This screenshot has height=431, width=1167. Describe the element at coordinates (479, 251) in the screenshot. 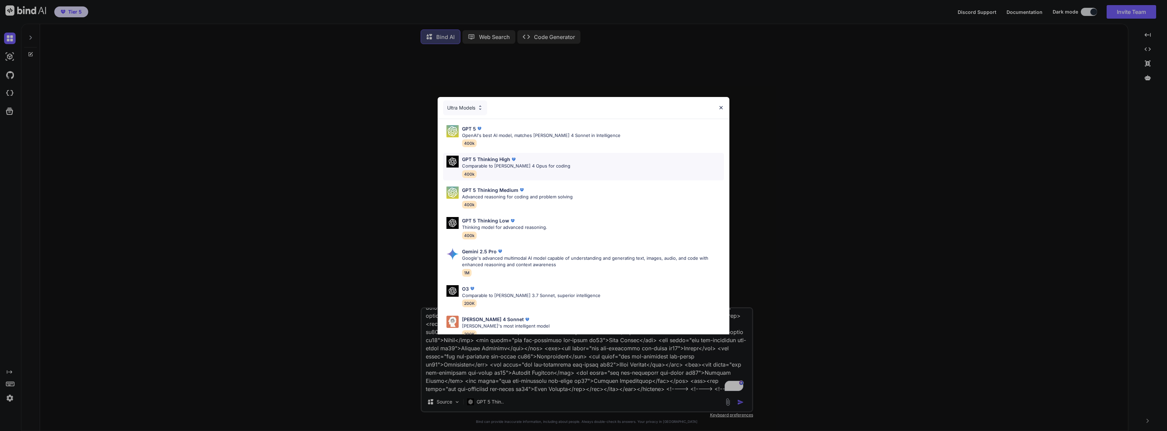

I see `p: Gemini 2.5 Pro` at that location.